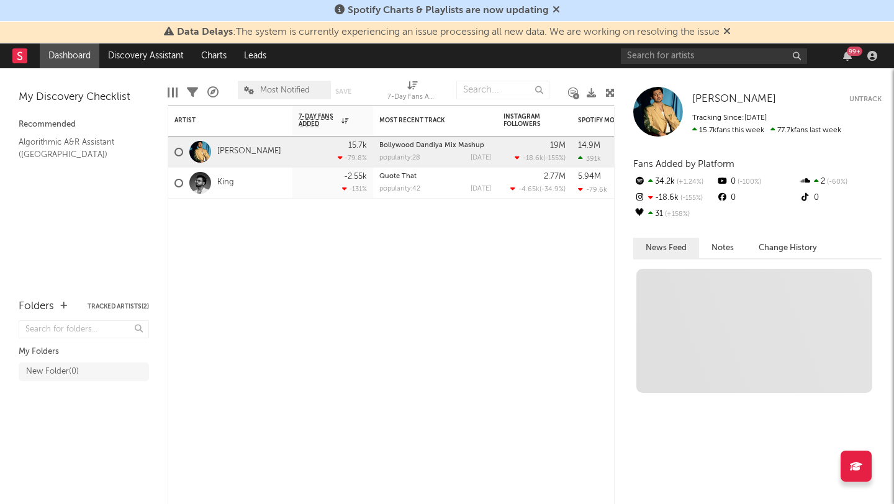 The image size is (894, 504). I want to click on span: Data Delays, so click(205, 32).